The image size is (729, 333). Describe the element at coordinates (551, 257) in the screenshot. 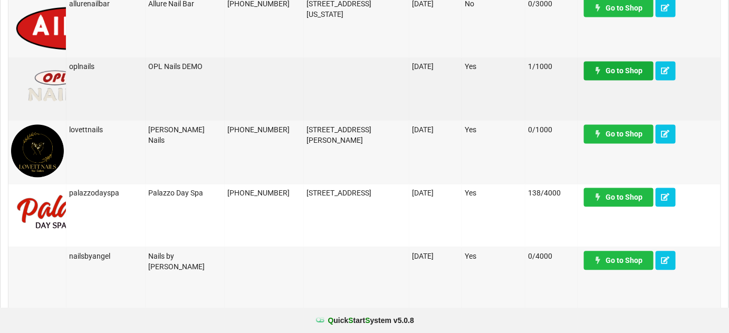

I see `div: 0/4000` at that location.